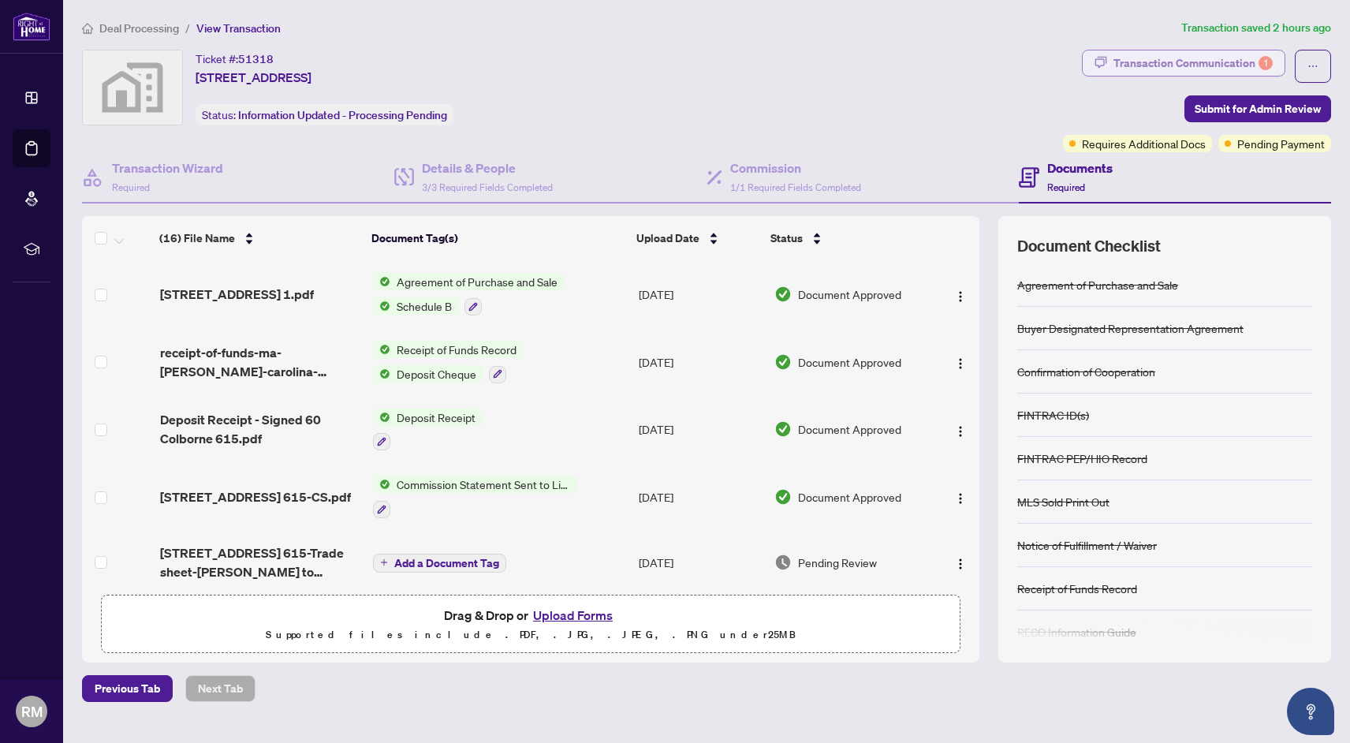 The width and height of the screenshot is (1350, 743). Describe the element at coordinates (1265, 63) in the screenshot. I see `div: 1` at that location.